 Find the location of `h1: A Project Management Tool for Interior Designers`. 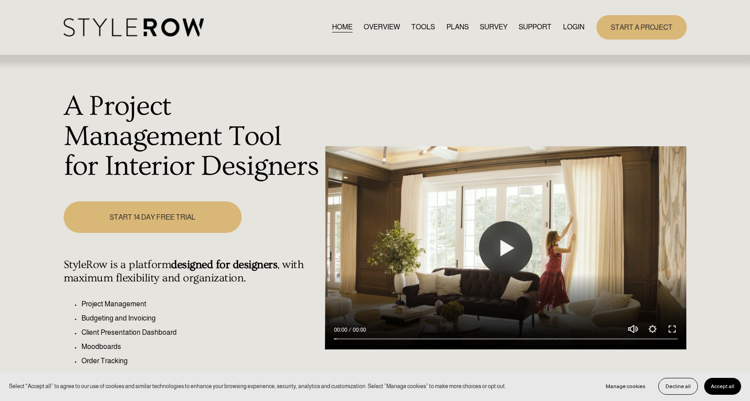

h1: A Project Management Tool for Interior Designers is located at coordinates (192, 137).